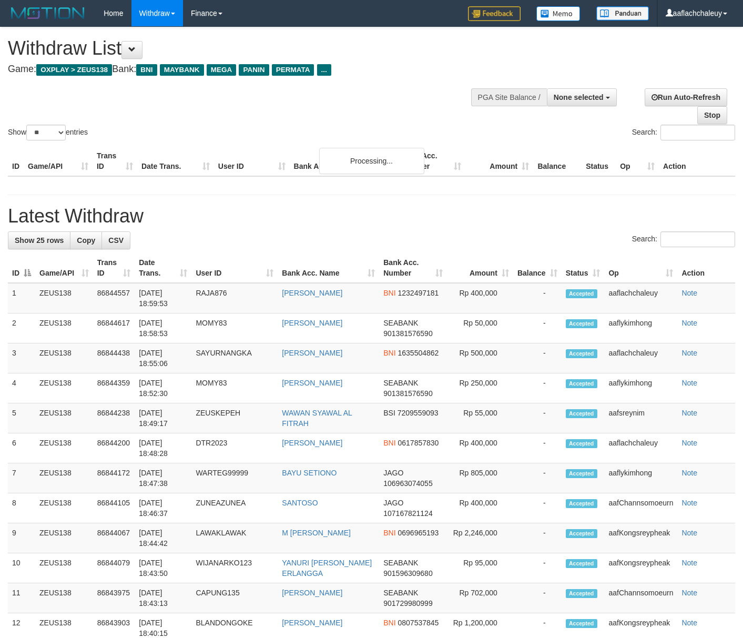 The image size is (743, 638). Describe the element at coordinates (39, 240) in the screenshot. I see `span: Show 25 rows` at that location.